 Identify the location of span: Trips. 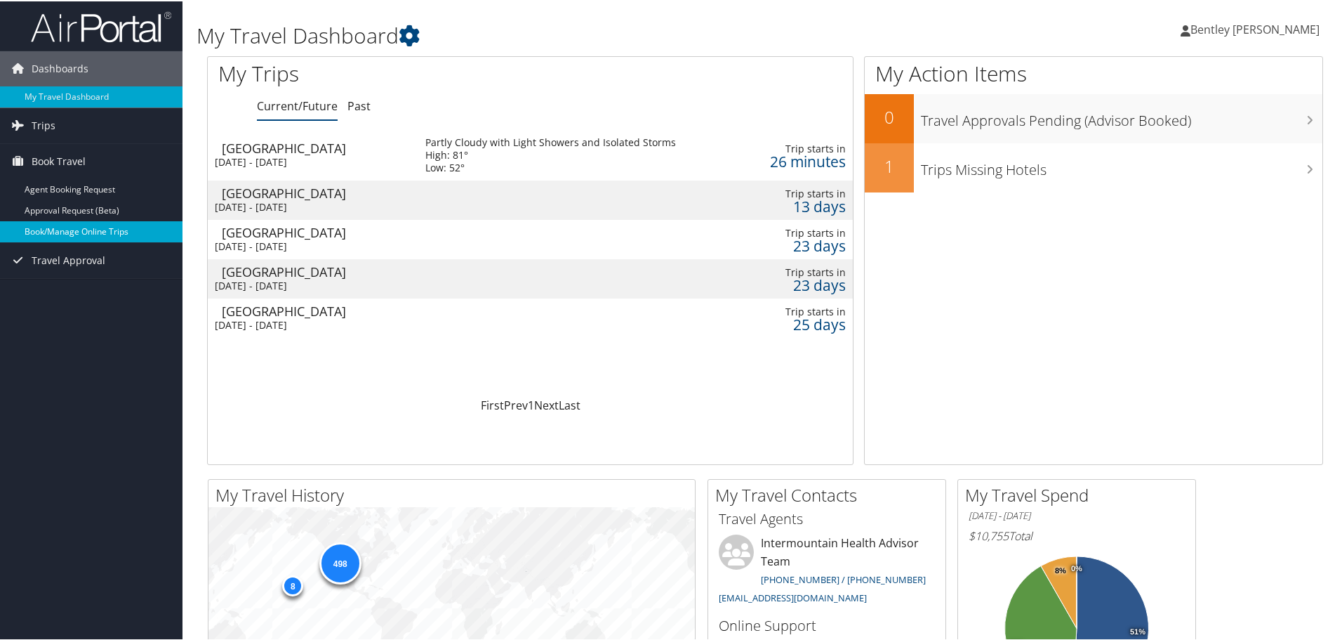
(44, 124).